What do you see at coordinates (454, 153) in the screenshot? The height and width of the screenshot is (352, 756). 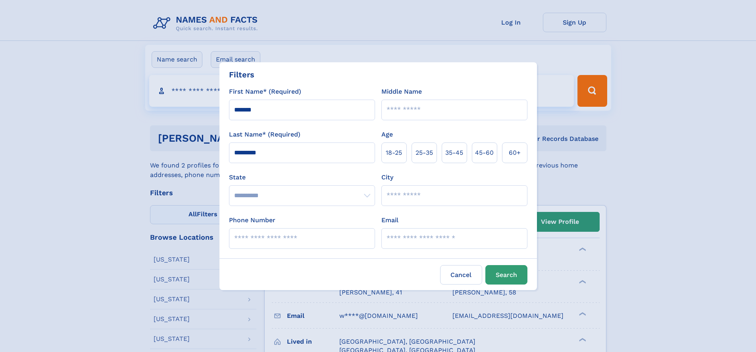 I see `span: 35‑45` at bounding box center [454, 153].